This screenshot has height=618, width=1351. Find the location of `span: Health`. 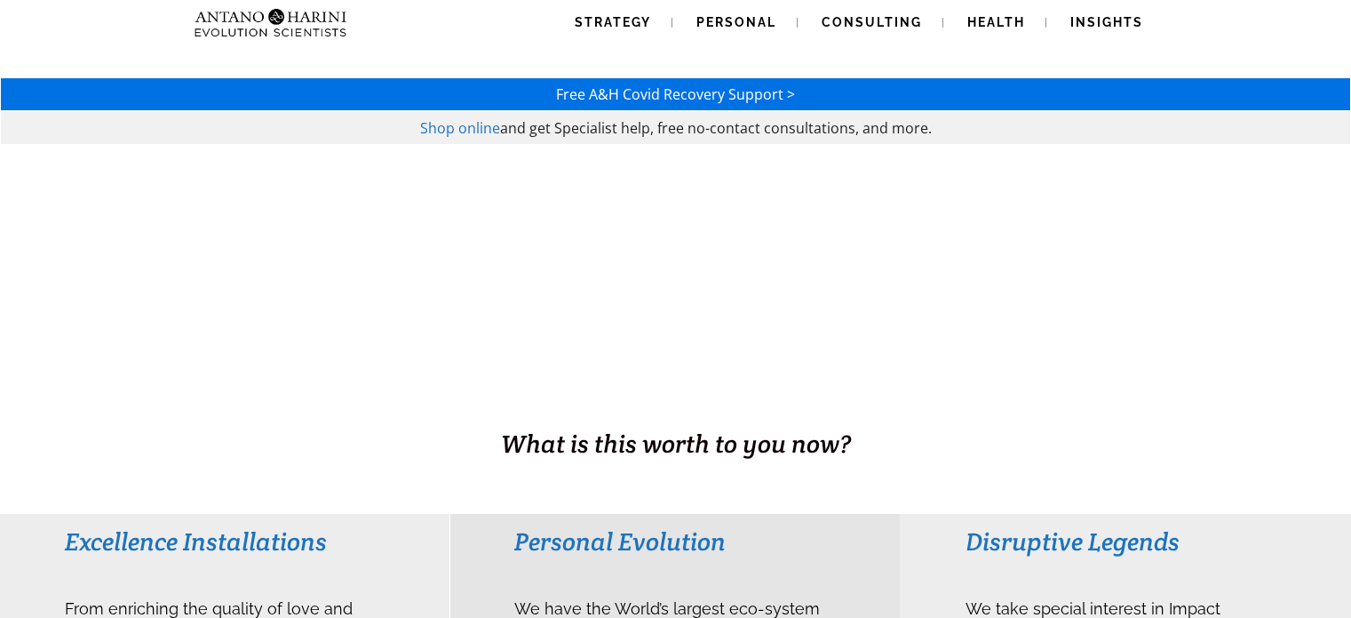

span: Health is located at coordinates (996, 22).